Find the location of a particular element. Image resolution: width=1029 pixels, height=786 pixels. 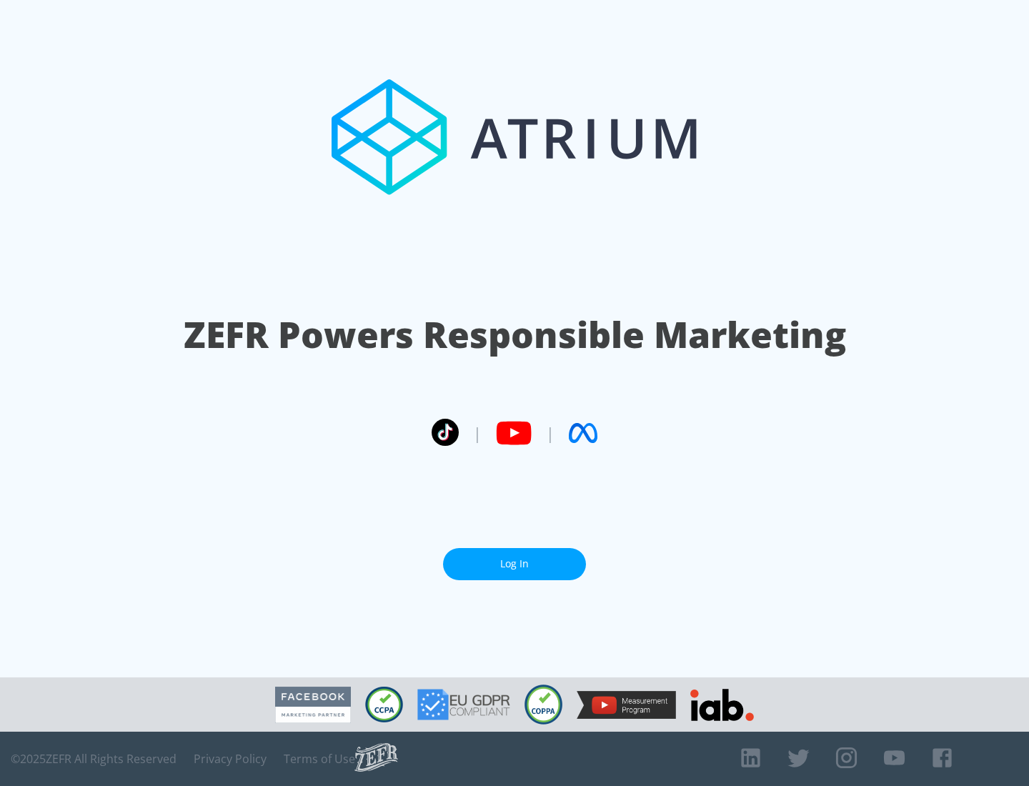

img: CCPA Compliant is located at coordinates (384, 704).